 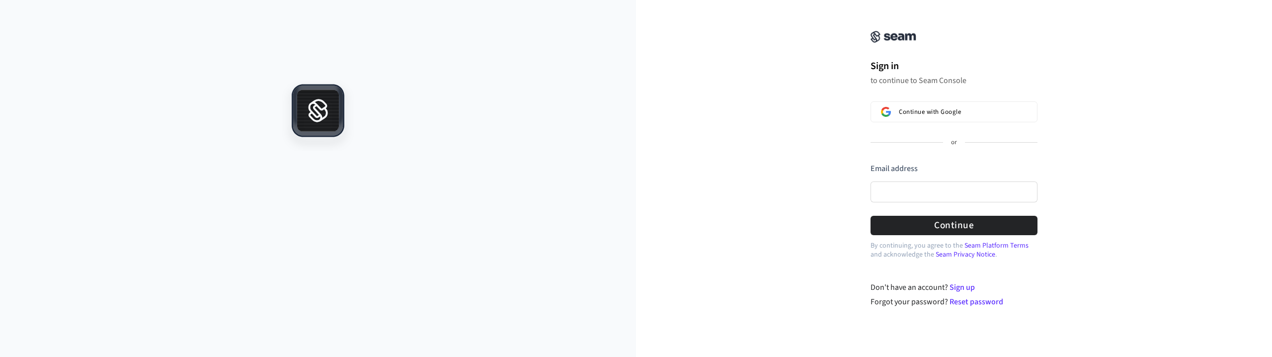 What do you see at coordinates (954, 80) in the screenshot?
I see `p: to continue to Seam Console` at bounding box center [954, 80].